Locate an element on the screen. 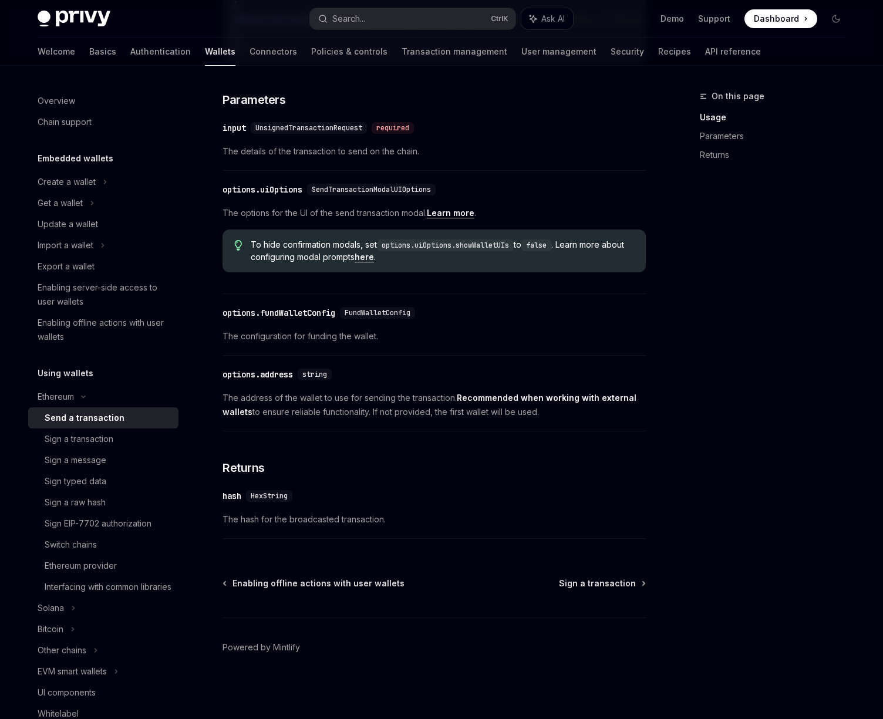 The height and width of the screenshot is (719, 883). a: Basics is located at coordinates (103, 52).